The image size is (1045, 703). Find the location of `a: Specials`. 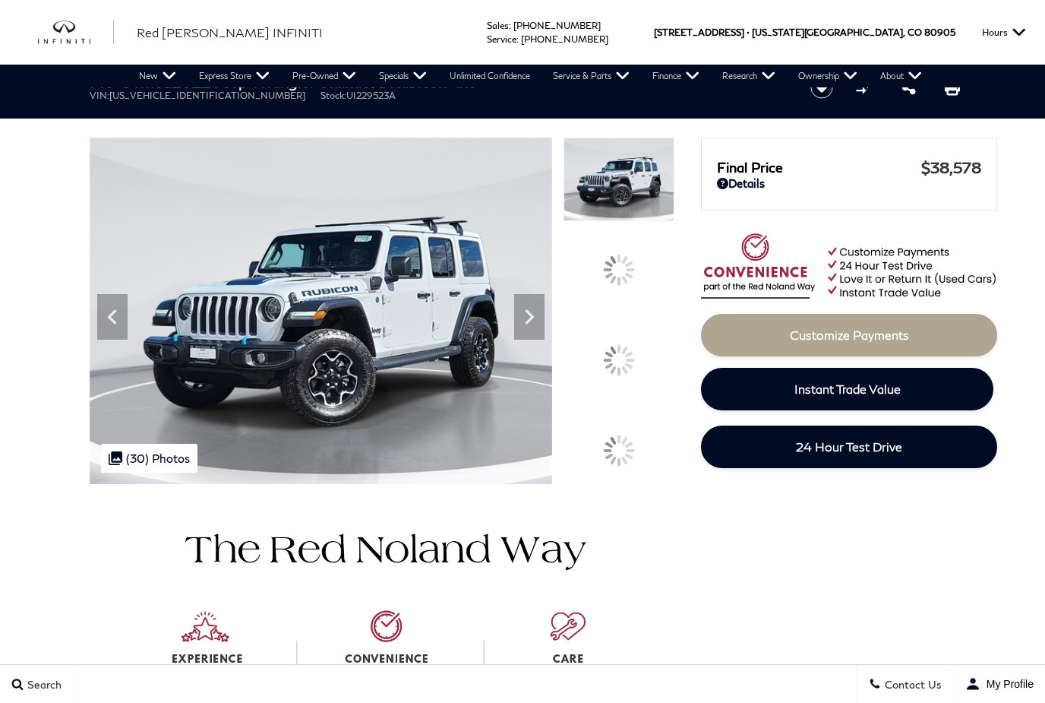

a: Specials is located at coordinates (403, 76).